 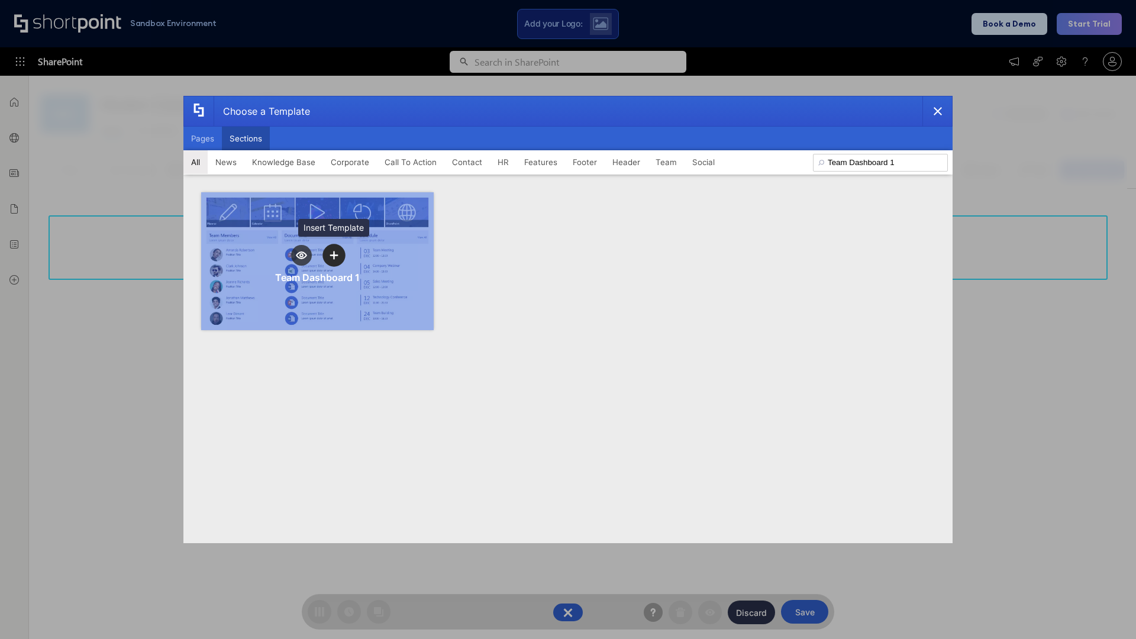 I want to click on div: Choose a Template, so click(x=261, y=111).